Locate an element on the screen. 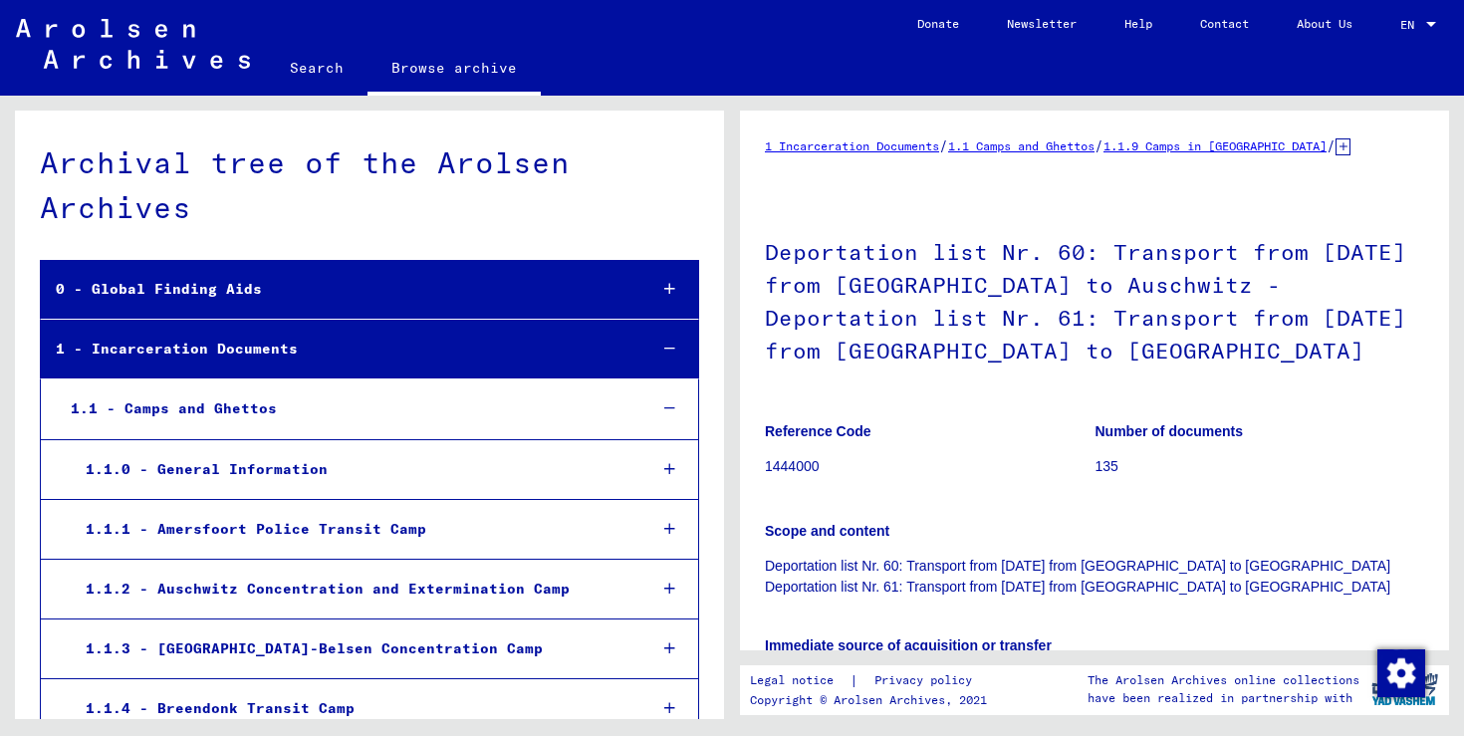 Image resolution: width=1464 pixels, height=736 pixels. img: yv_logo.png is located at coordinates (1405, 689).